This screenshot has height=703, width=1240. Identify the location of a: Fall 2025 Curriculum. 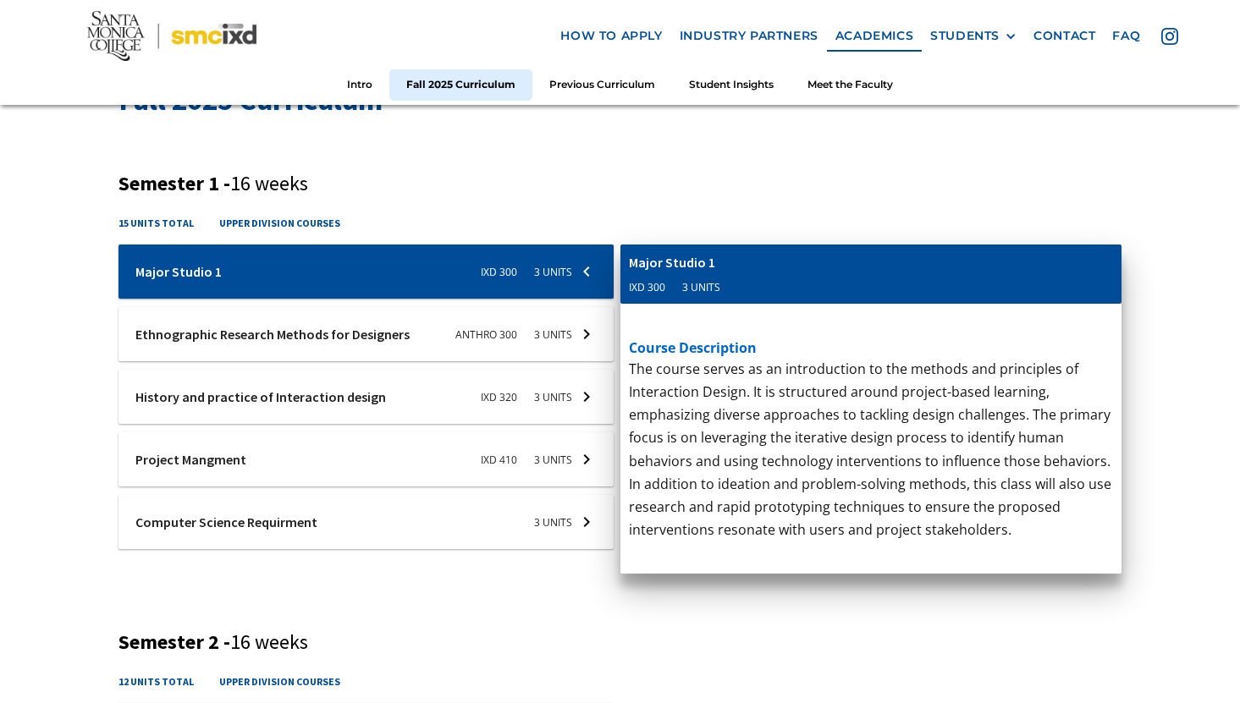
(460, 85).